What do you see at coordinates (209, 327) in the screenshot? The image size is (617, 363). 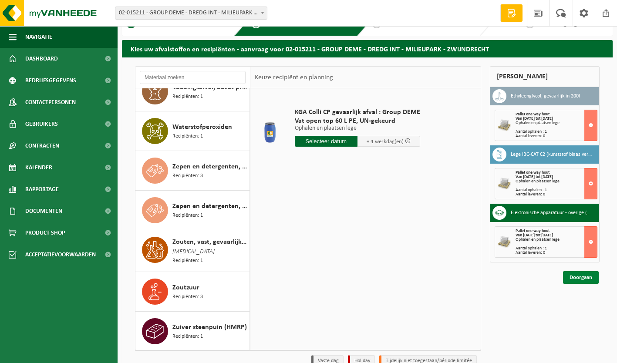 I see `span: Zuiver steenpuin (HMRP)` at bounding box center [209, 327].